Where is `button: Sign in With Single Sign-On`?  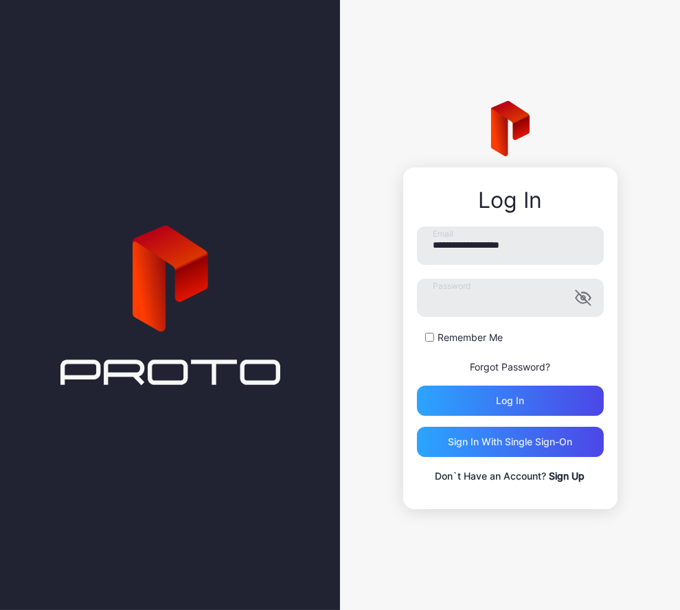 button: Sign in With Single Sign-On is located at coordinates (510, 442).